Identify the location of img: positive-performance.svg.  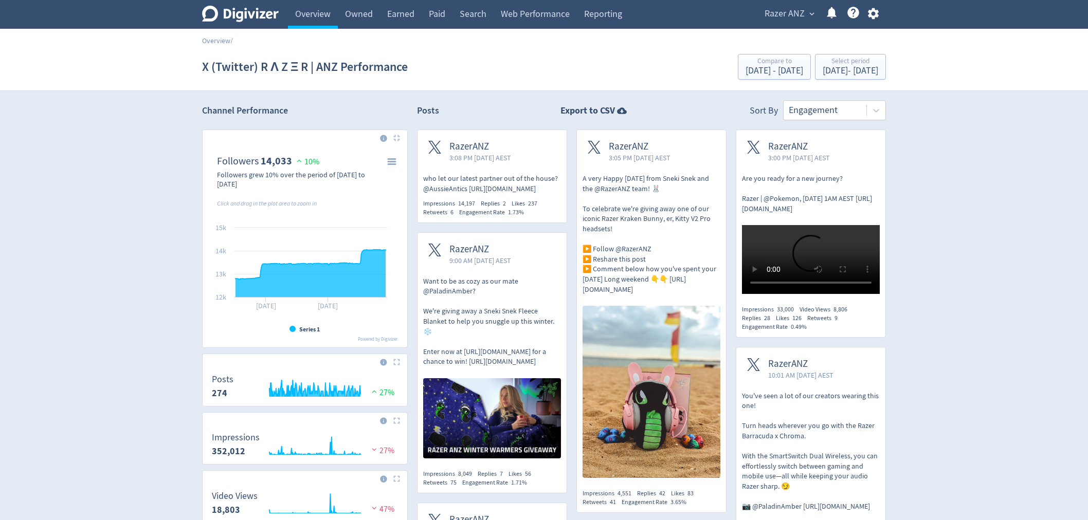
(299, 160).